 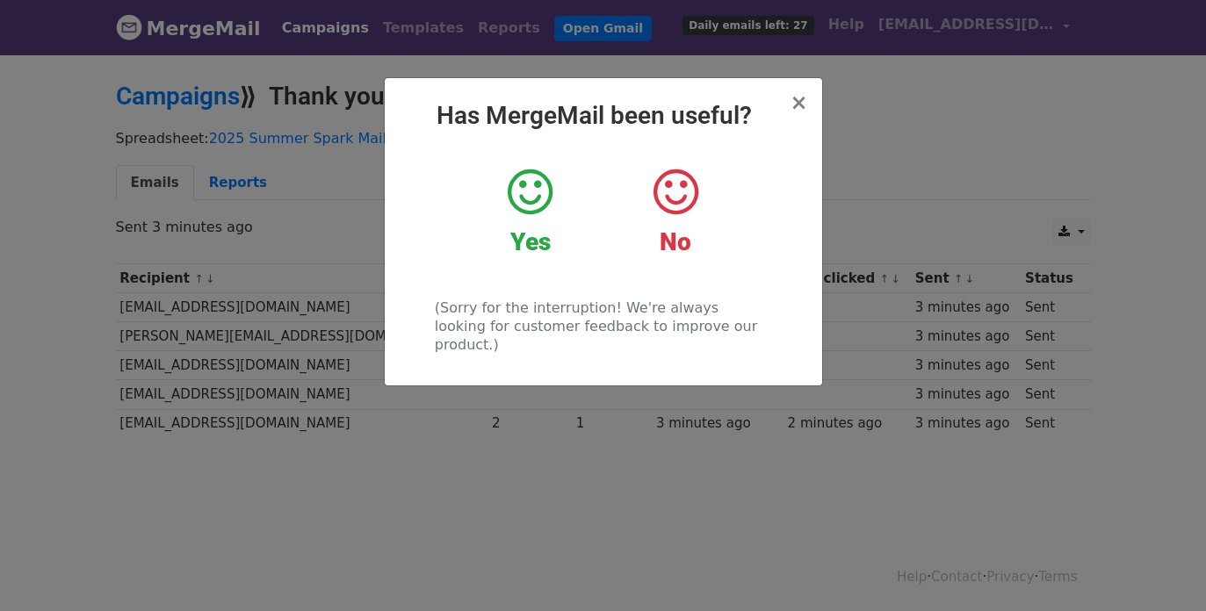 What do you see at coordinates (531, 242) in the screenshot?
I see `strong: Yes` at bounding box center [531, 242].